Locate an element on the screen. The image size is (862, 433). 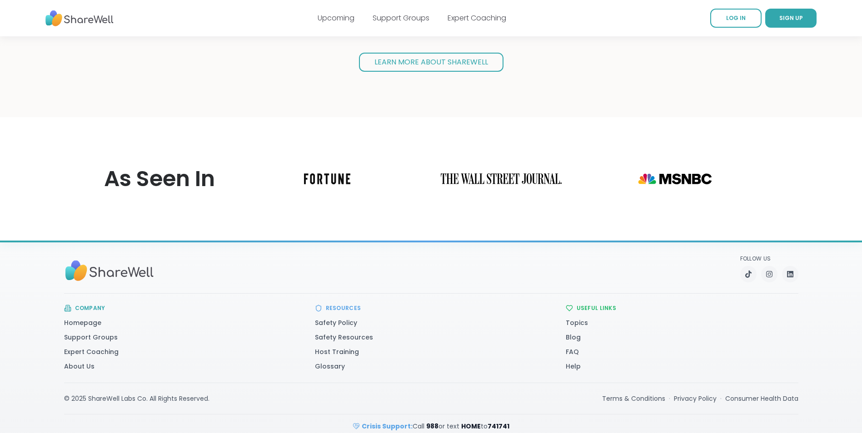
img: Sharewell is located at coordinates (109, 271).